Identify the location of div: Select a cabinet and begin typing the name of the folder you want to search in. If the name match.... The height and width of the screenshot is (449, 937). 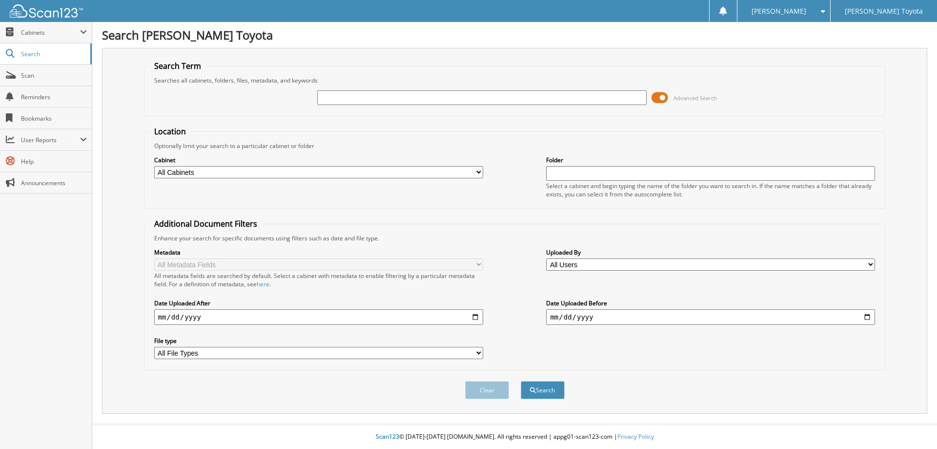
(711, 190).